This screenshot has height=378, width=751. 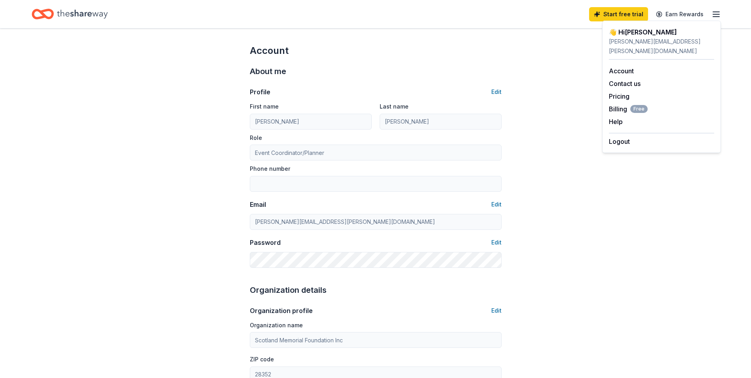 What do you see at coordinates (264, 106) in the screenshot?
I see `label: First name` at bounding box center [264, 106].